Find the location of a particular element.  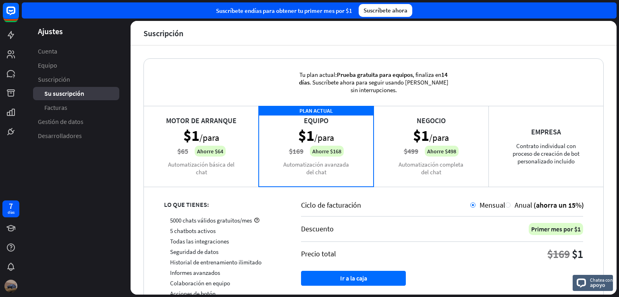

font: Equipo is located at coordinates (48, 65).